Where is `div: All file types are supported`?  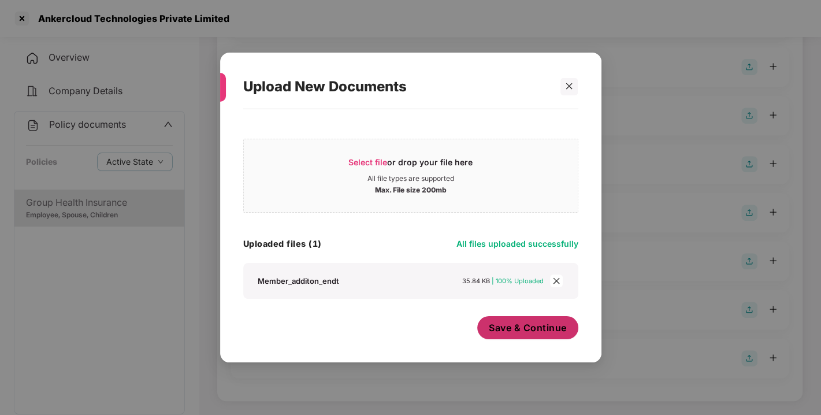
div: All file types are supported is located at coordinates (411, 178).